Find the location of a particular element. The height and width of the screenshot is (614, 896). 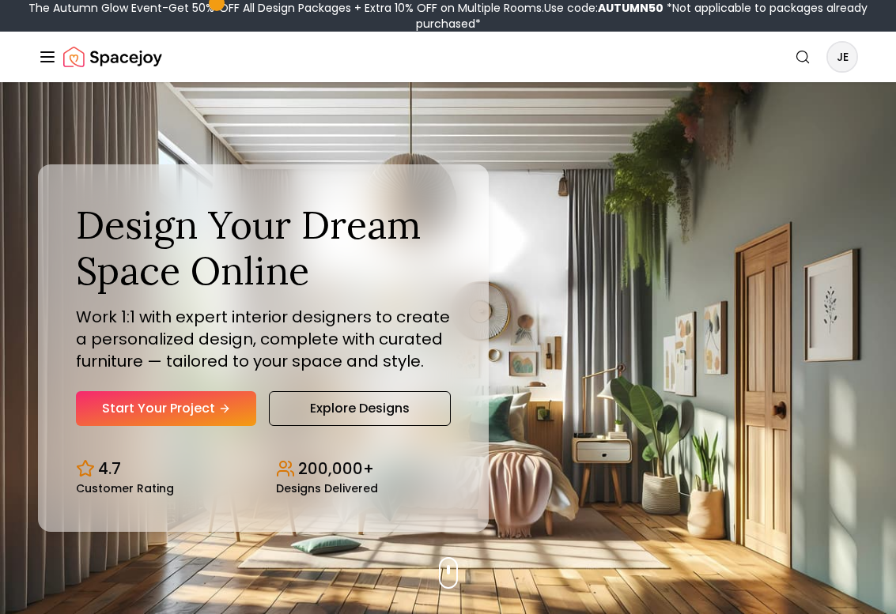

img: Spacejoy Logo is located at coordinates (112, 57).